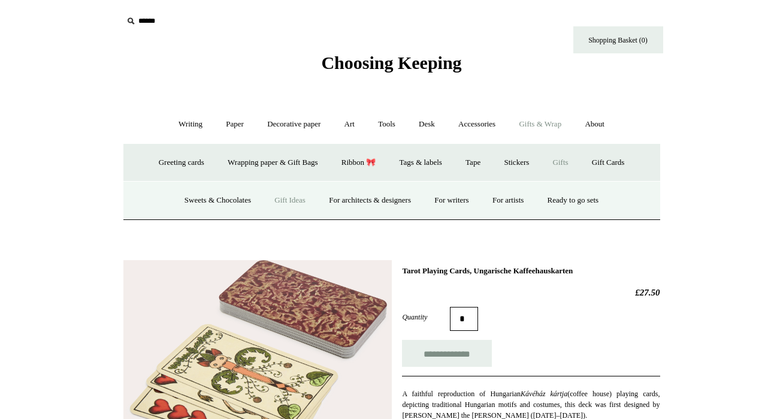 The height and width of the screenshot is (419, 783). Describe the element at coordinates (421, 162) in the screenshot. I see `a: Tags & labels` at that location.